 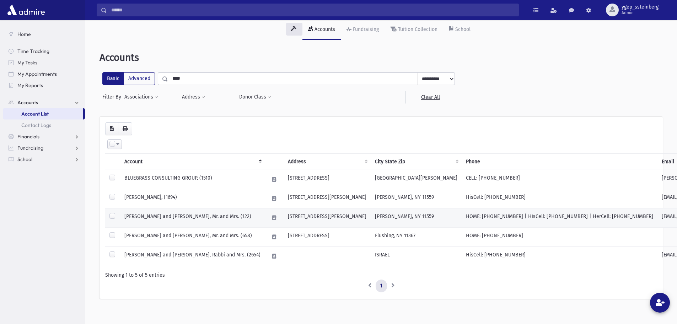 What do you see at coordinates (36, 125) in the screenshot?
I see `span: Contact Logs` at bounding box center [36, 125].